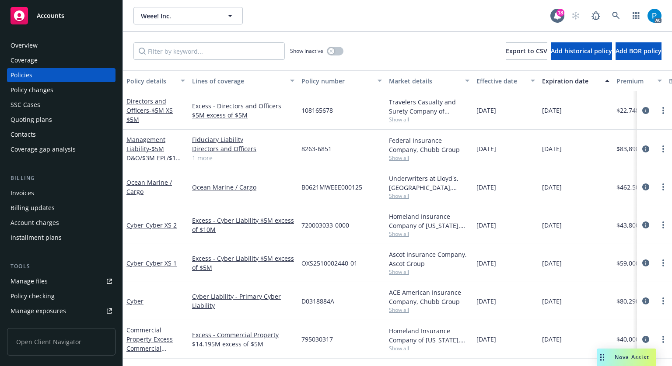 The image size is (672, 366). Describe the element at coordinates (22, 193) in the screenshot. I see `div: Invoices` at that location.